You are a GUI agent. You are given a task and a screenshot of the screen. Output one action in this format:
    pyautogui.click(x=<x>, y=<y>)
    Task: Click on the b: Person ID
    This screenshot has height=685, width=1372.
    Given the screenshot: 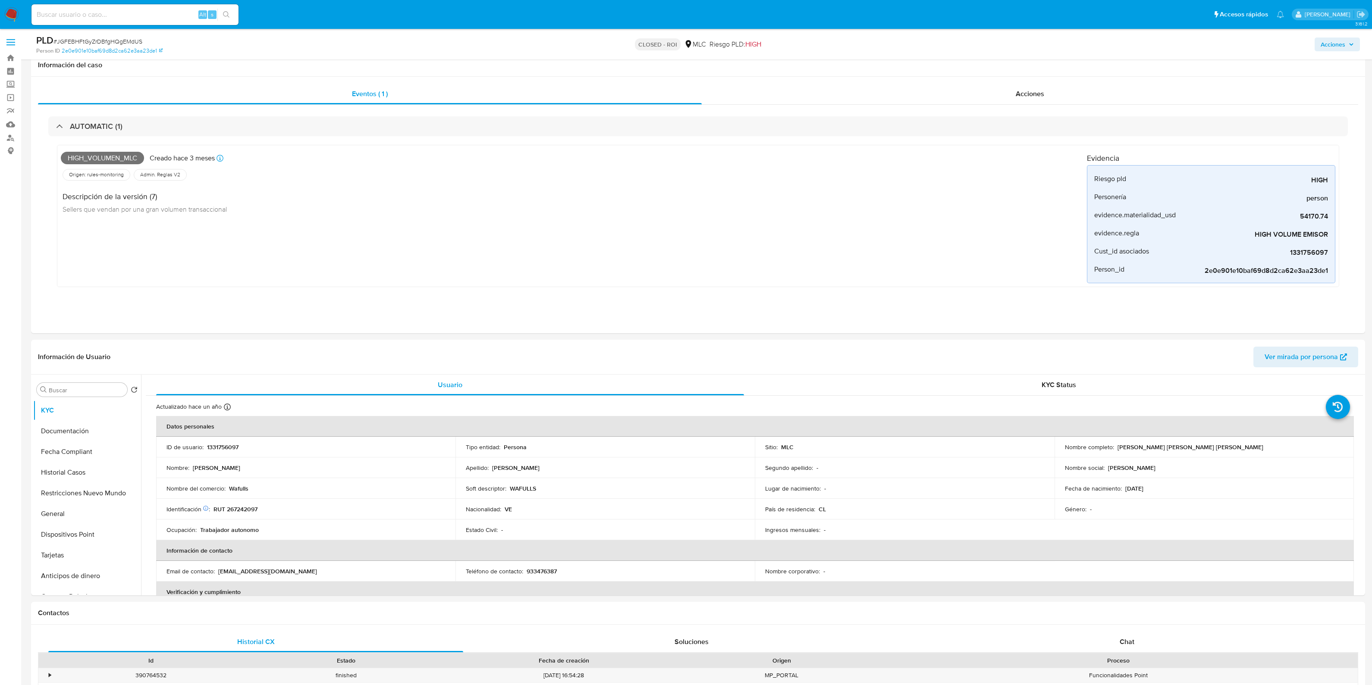 What is the action you would take?
    pyautogui.click(x=48, y=51)
    